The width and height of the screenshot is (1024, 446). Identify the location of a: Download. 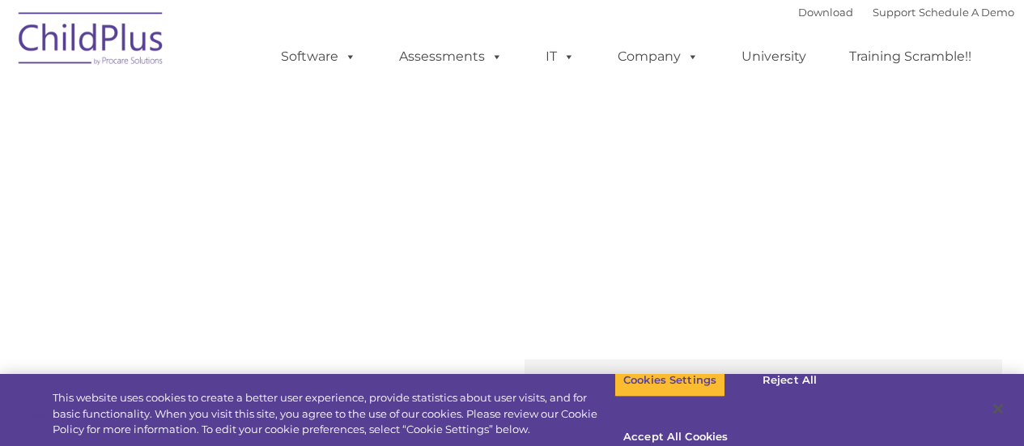
(826, 12).